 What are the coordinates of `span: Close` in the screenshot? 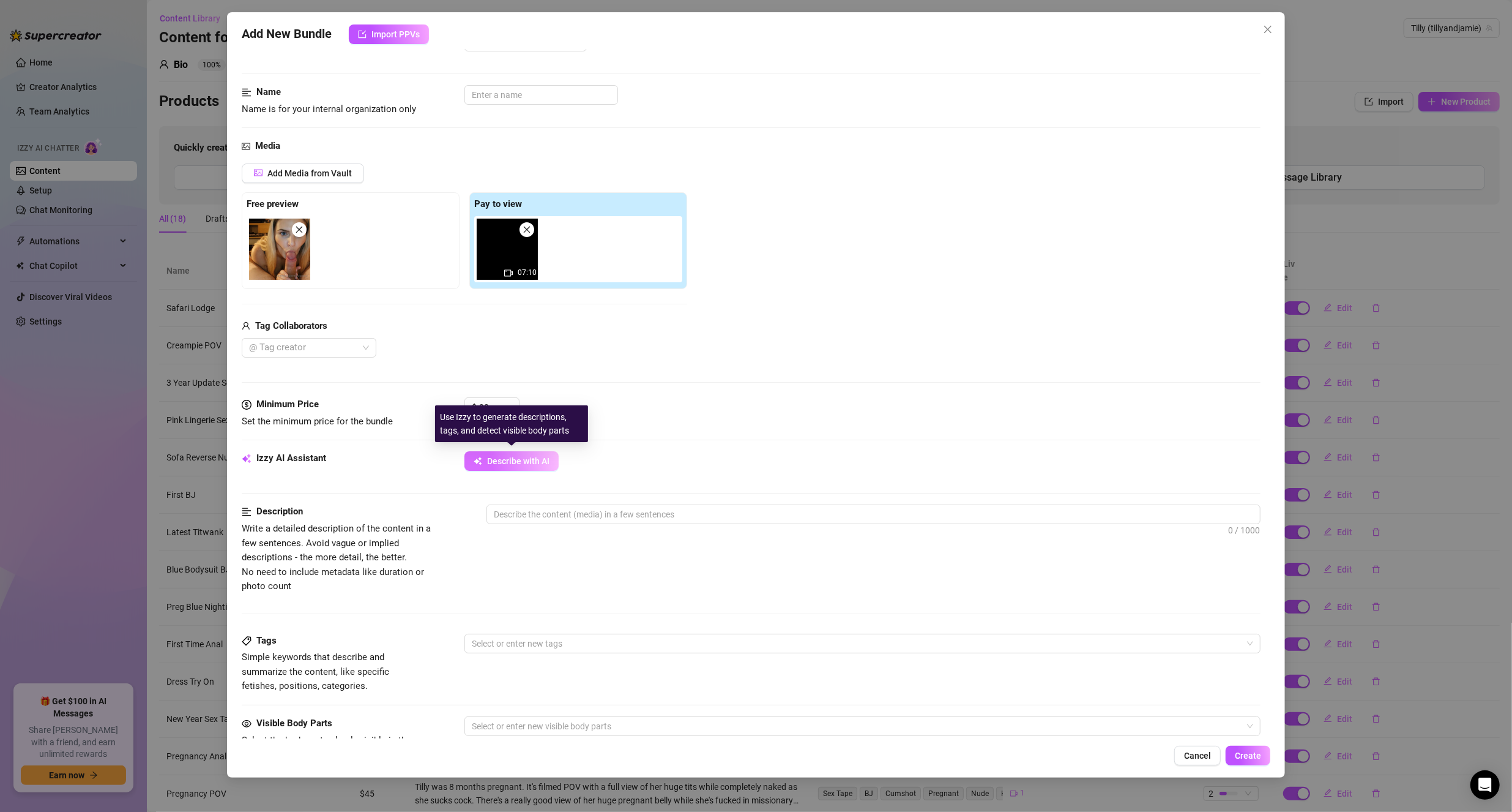 It's located at (1268, 29).